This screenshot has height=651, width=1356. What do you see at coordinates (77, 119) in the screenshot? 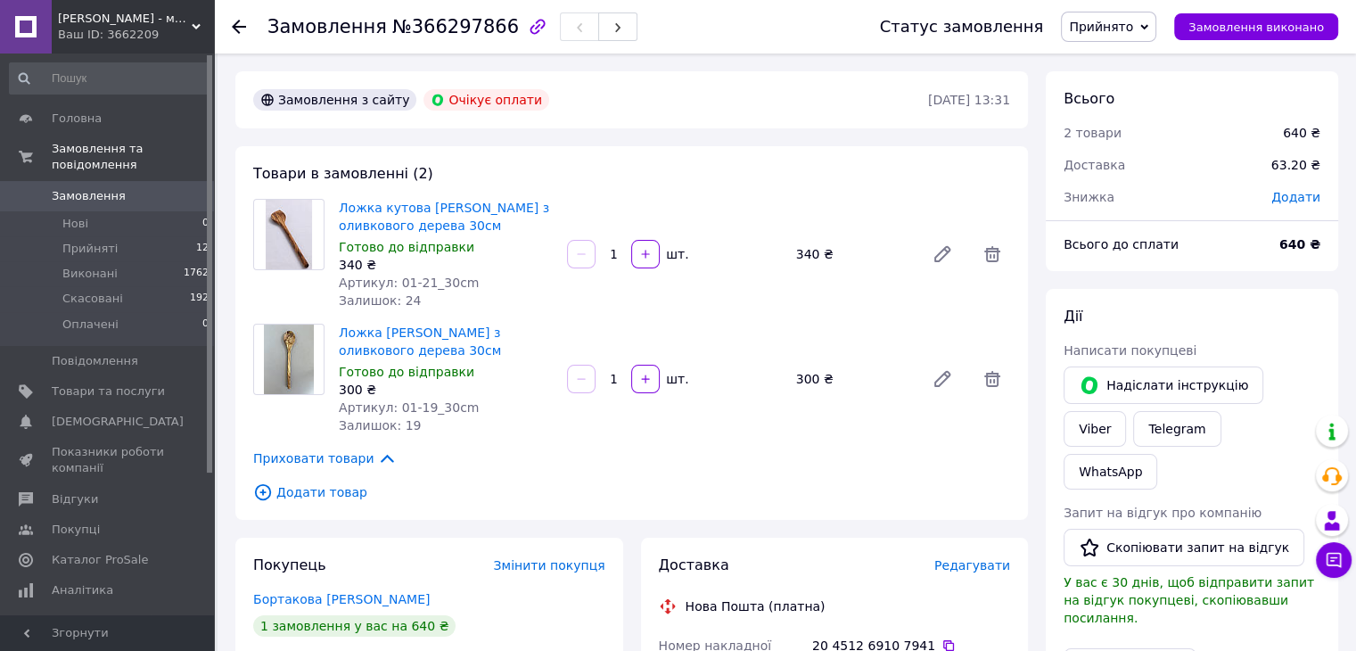
I see `span: Головна` at bounding box center [77, 119].